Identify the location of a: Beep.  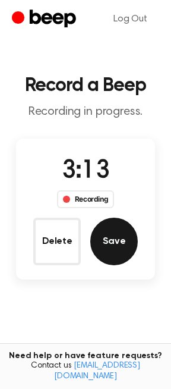
(45, 19).